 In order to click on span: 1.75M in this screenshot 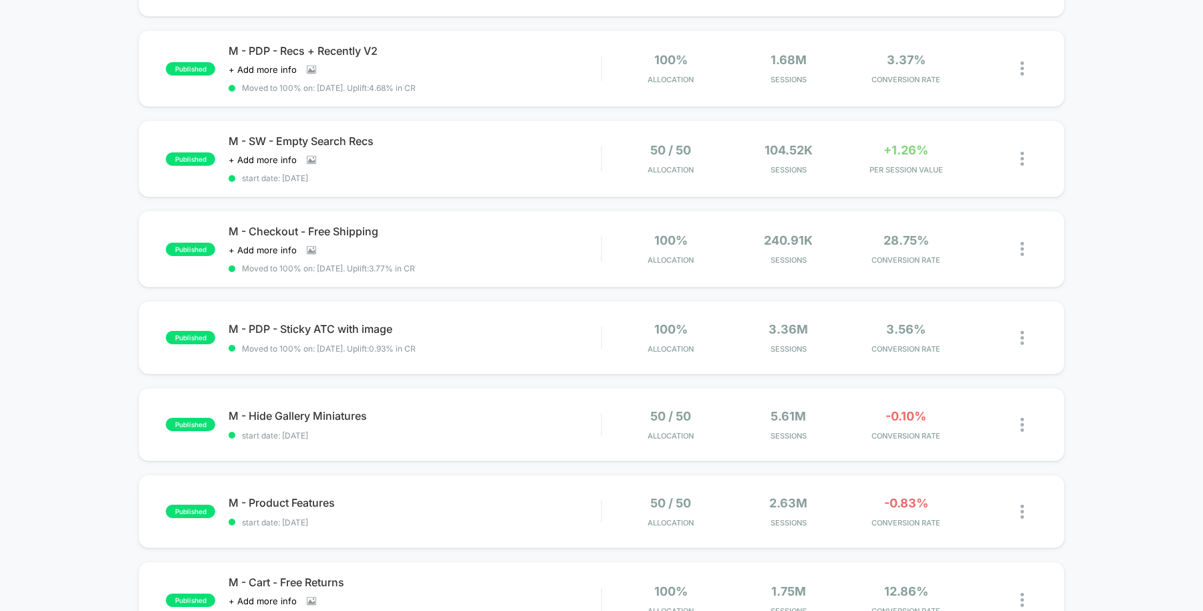, I will do `click(788, 591)`.